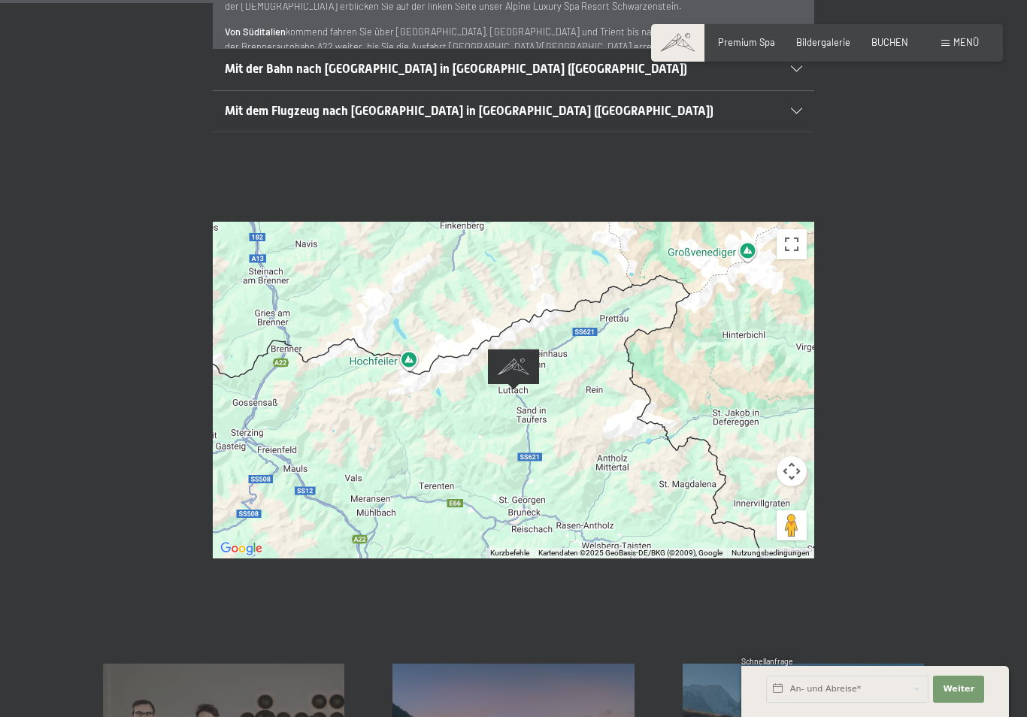  What do you see at coordinates (889, 42) in the screenshot?
I see `a: BUCHEN` at bounding box center [889, 42].